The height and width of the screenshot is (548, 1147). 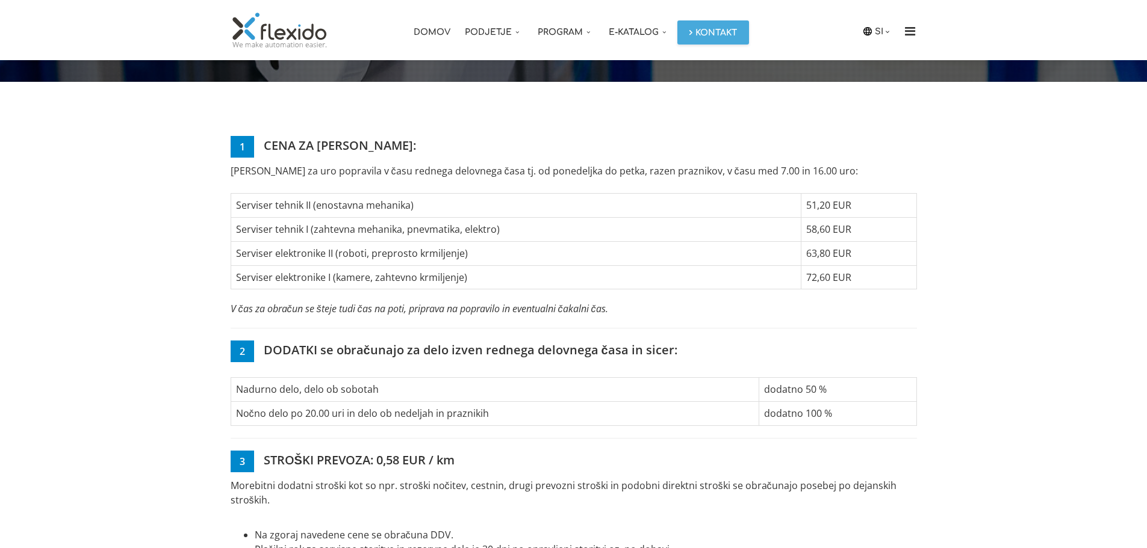 I want to click on img: icon-laguage.svg, so click(x=868, y=31).